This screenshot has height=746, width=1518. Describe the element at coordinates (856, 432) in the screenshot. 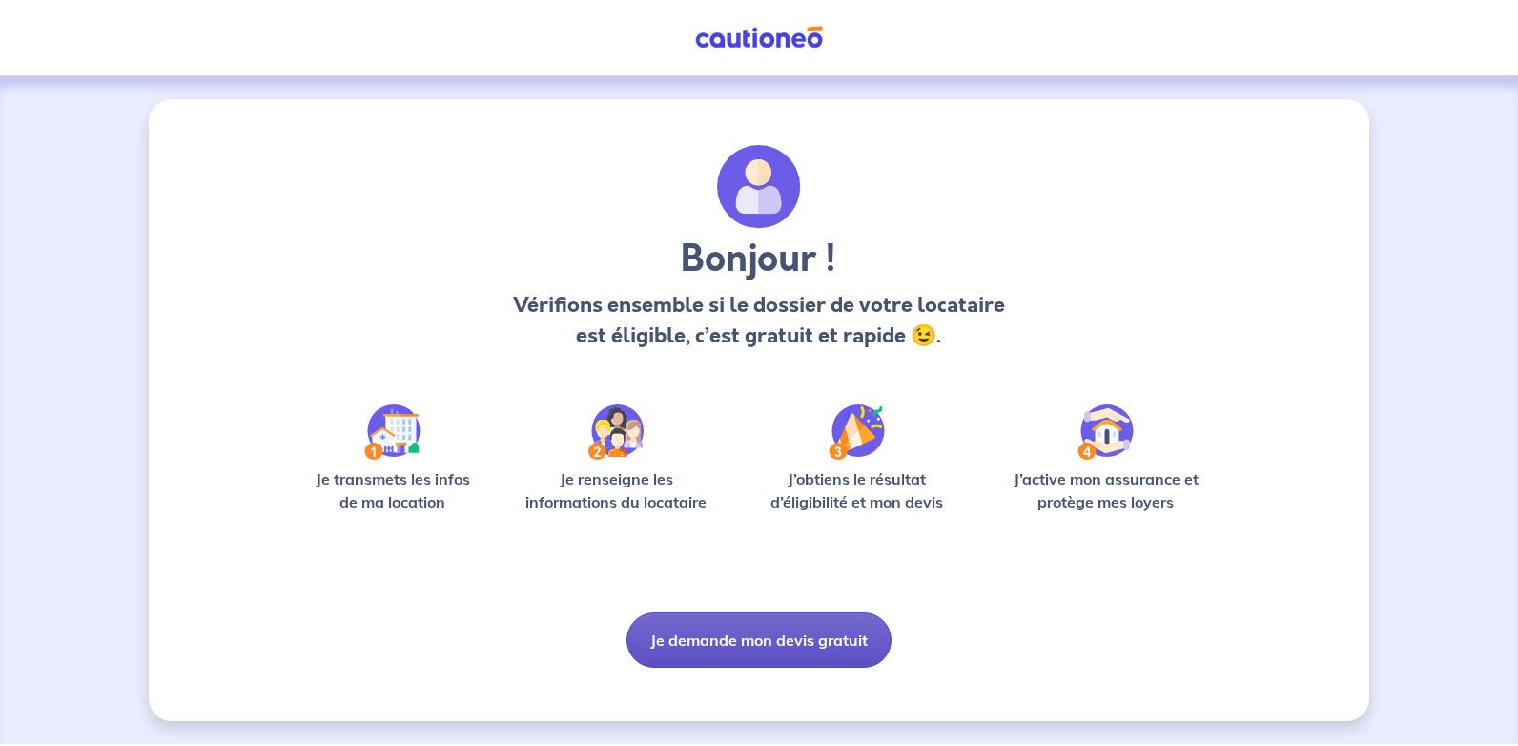

I see `img: /static/f3e743aab9439237c3e2196e4328bba9/Step-3.svg` at that location.